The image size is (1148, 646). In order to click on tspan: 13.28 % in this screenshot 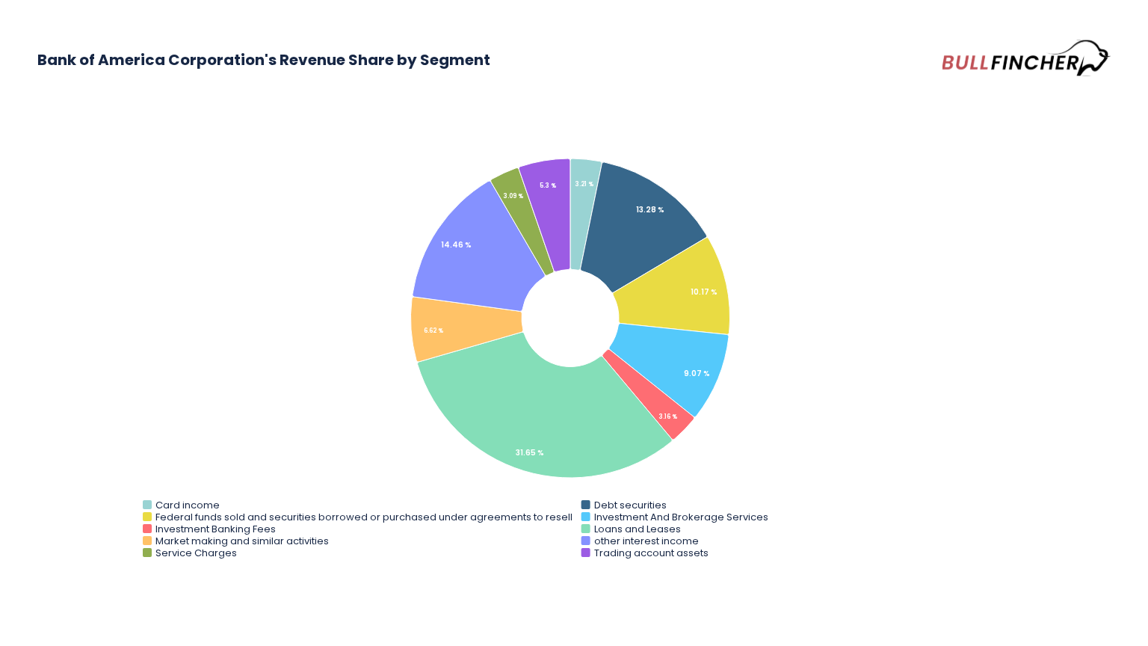, I will do `click(650, 209)`.